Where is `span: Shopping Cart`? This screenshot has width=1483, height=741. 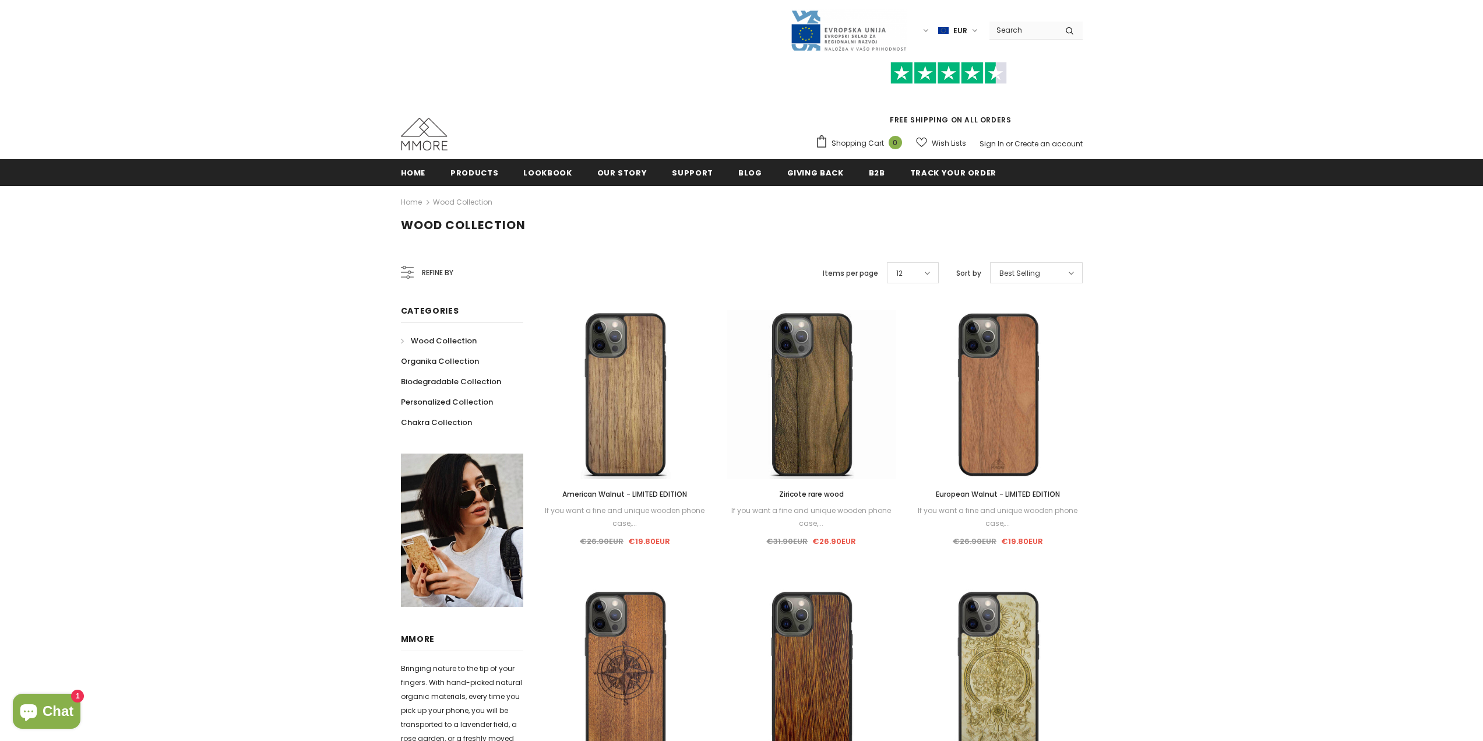
span: Shopping Cart is located at coordinates (858, 143).